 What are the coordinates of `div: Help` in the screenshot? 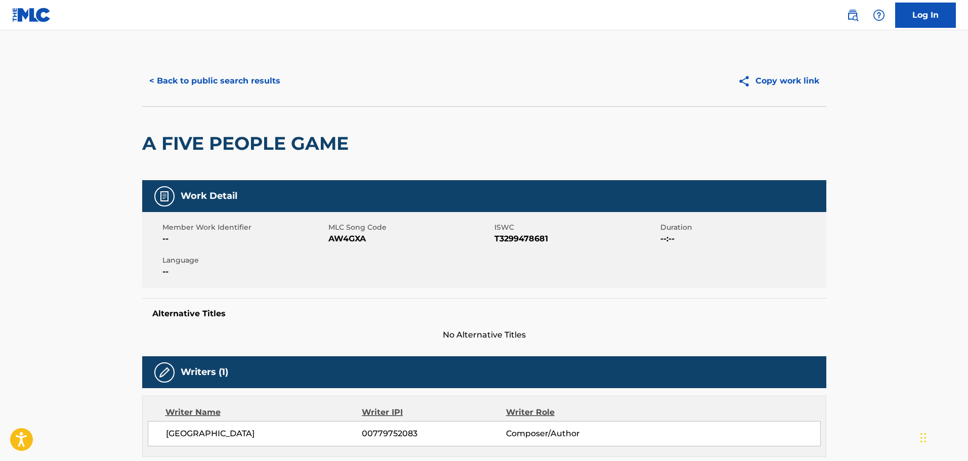 It's located at (879, 15).